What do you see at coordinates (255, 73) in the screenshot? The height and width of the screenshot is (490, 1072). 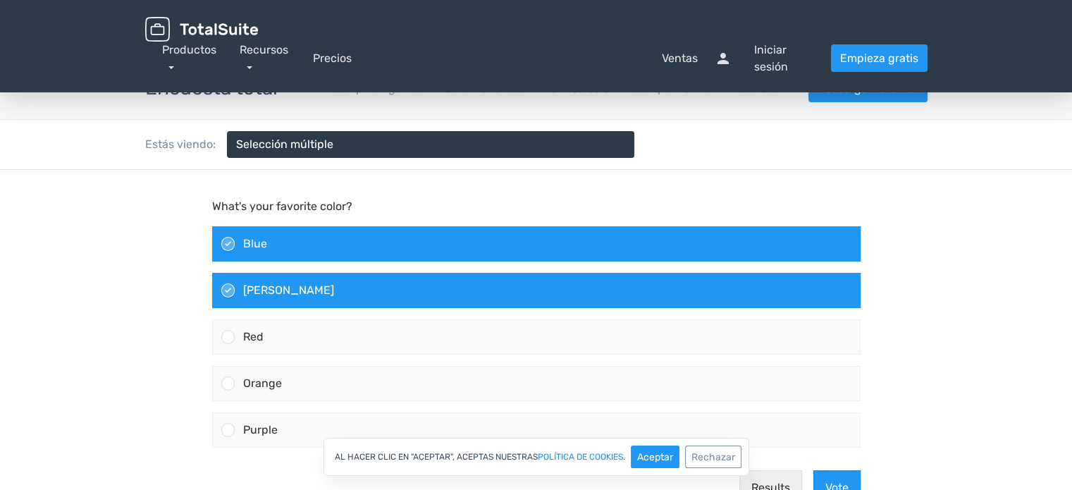 I see `span: Blue` at bounding box center [255, 73].